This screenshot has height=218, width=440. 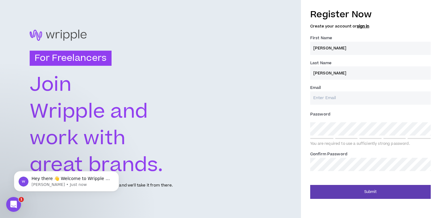 I want to click on label: Confirm Password, so click(x=329, y=154).